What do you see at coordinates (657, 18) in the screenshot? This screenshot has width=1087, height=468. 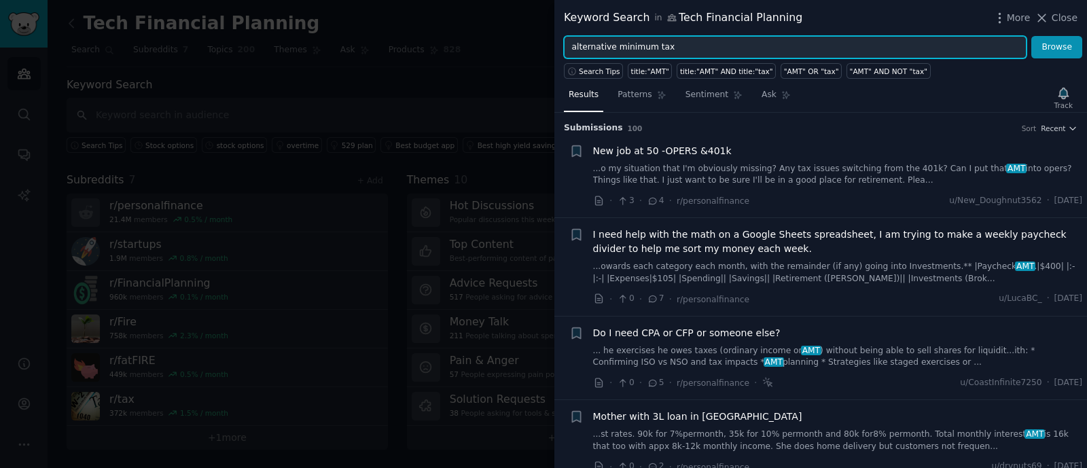 I see `span: in` at bounding box center [657, 18].